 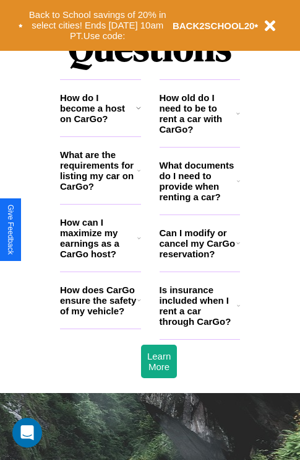 What do you see at coordinates (159, 361) in the screenshot?
I see `button: Learn More` at bounding box center [159, 361].